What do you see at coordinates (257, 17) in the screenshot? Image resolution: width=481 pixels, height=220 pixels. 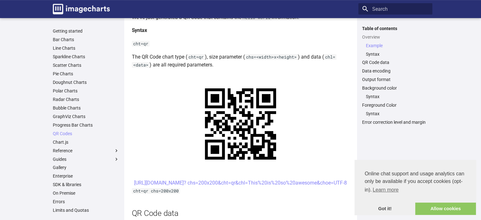 I see `code: Hello world` at bounding box center [257, 17].